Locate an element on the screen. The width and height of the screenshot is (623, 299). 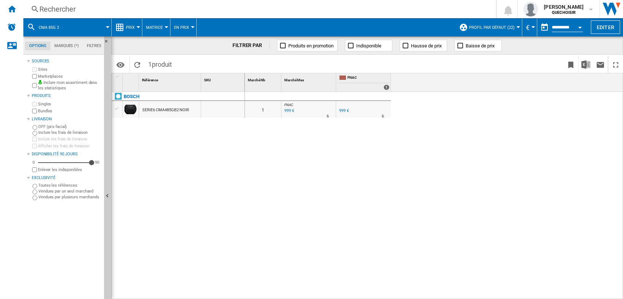
div: FNAC 1 offers sold by FNAC is located at coordinates (364, 83).